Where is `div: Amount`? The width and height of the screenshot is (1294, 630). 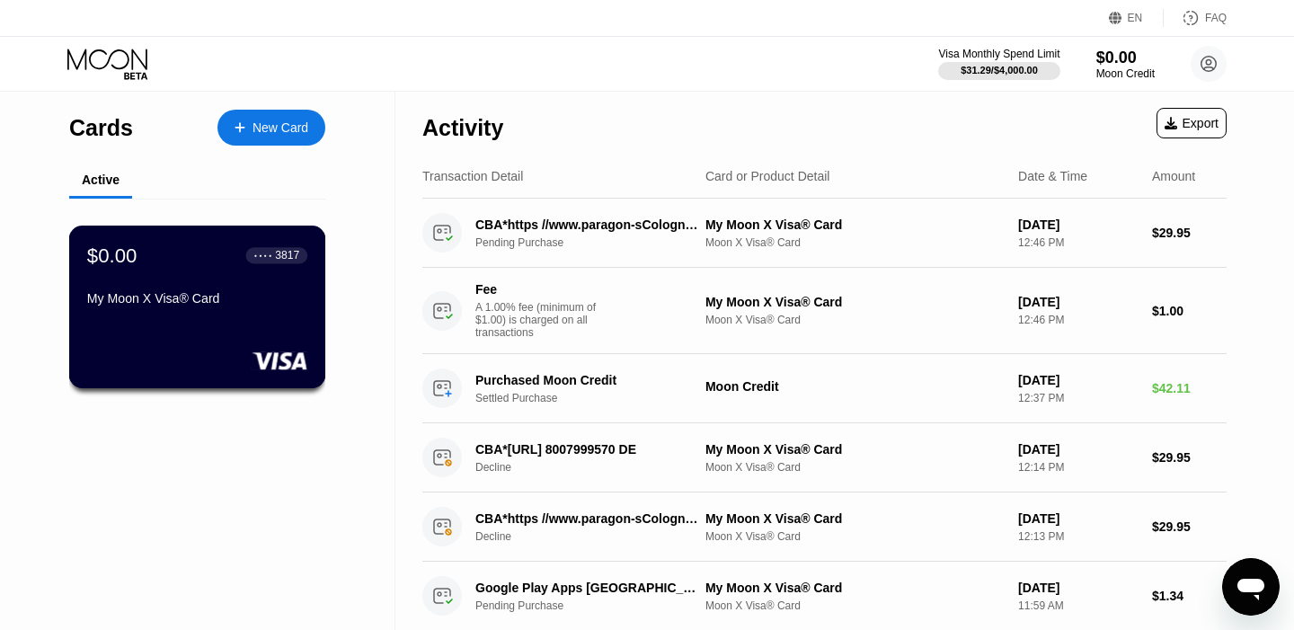 div: Amount is located at coordinates (1174, 176).